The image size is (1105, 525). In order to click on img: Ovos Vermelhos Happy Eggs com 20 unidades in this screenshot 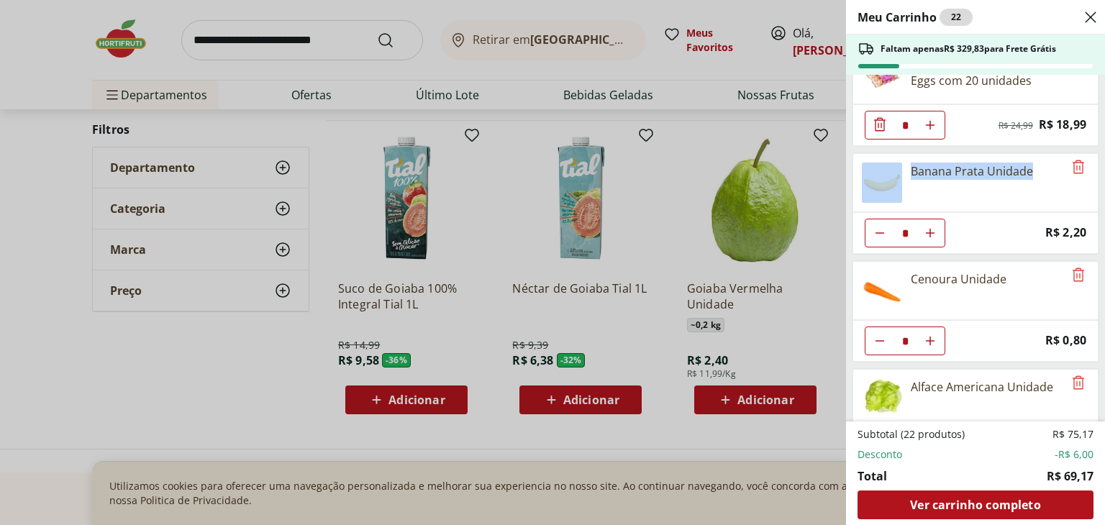, I will do `click(882, 75)`.